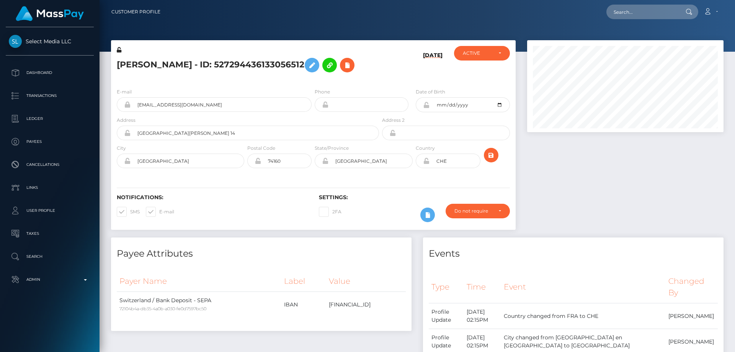 The height and width of the screenshot is (352, 735). Describe the element at coordinates (121, 148) in the screenshot. I see `label: City` at that location.